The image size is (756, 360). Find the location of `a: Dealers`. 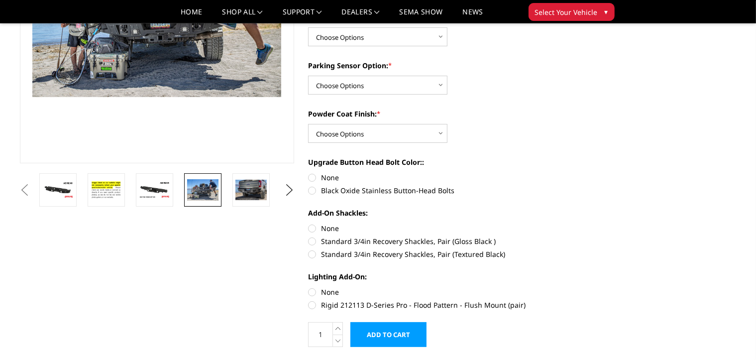

a: Dealers is located at coordinates (361, 15).